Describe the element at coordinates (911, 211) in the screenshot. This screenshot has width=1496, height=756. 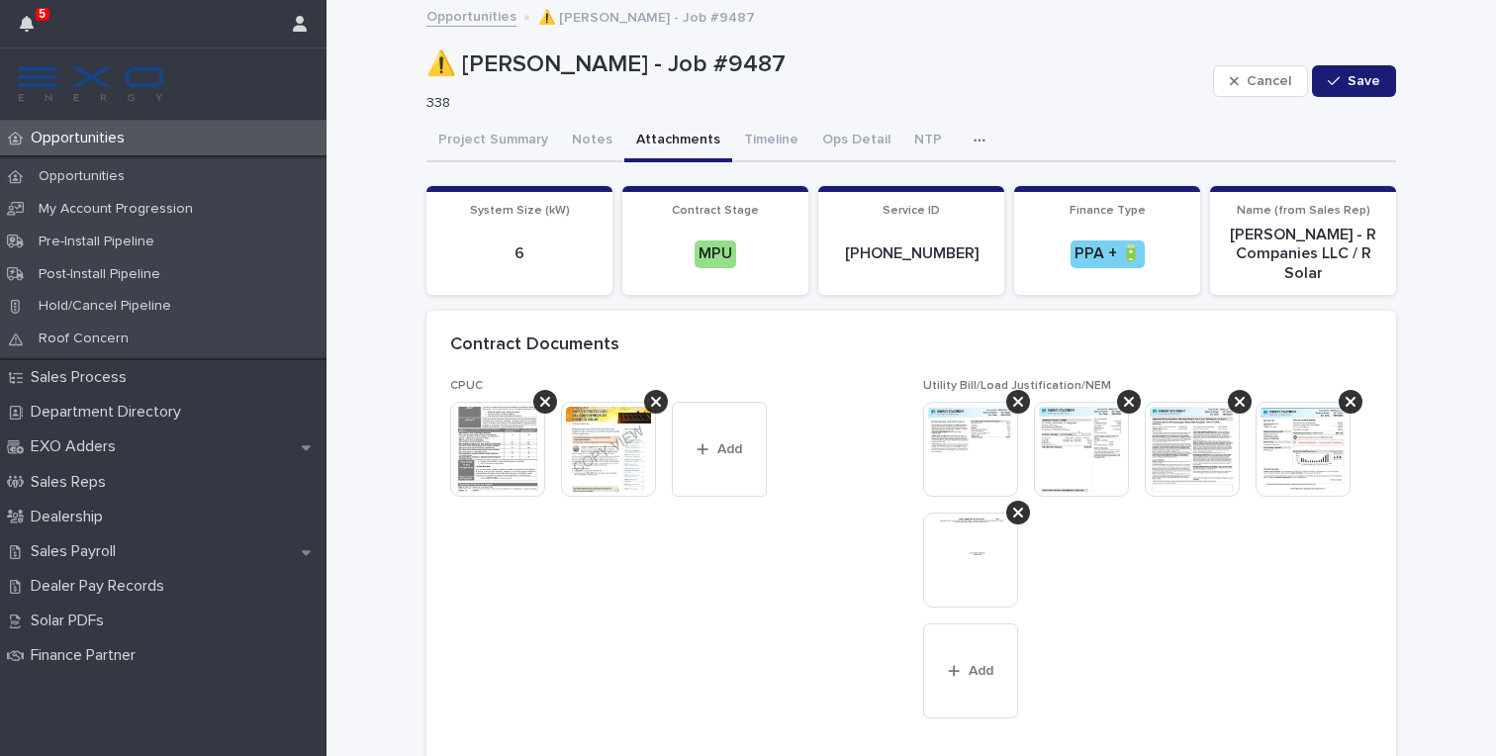
I see `span: Service ID` at that location.